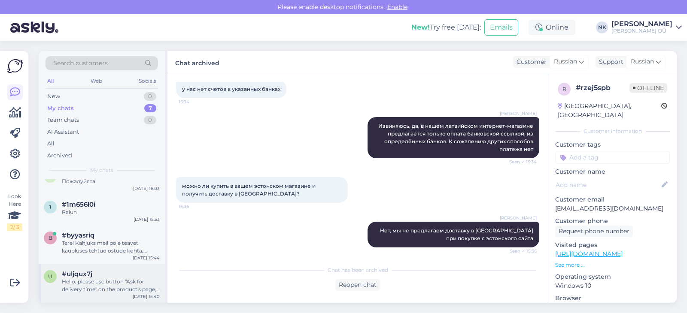 This screenshot has width=687, height=313. I want to click on p: Operating system, so click(612, 277).